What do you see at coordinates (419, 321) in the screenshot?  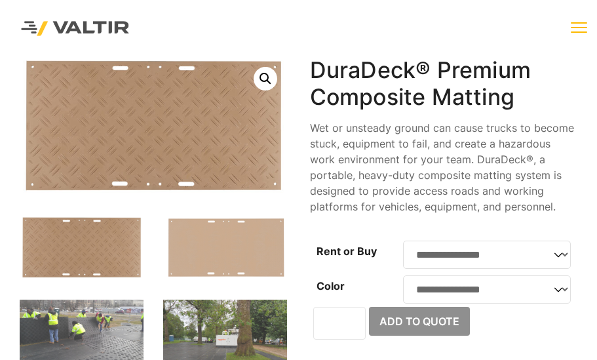 I see `button: Add to Quote` at bounding box center [419, 321].